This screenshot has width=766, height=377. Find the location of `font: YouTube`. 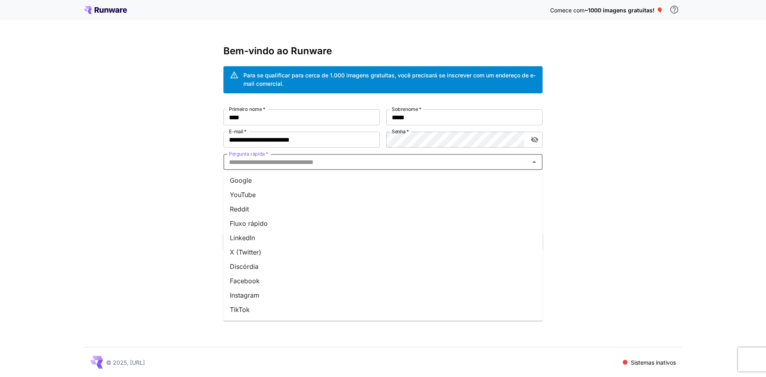

font: YouTube is located at coordinates (242, 195).